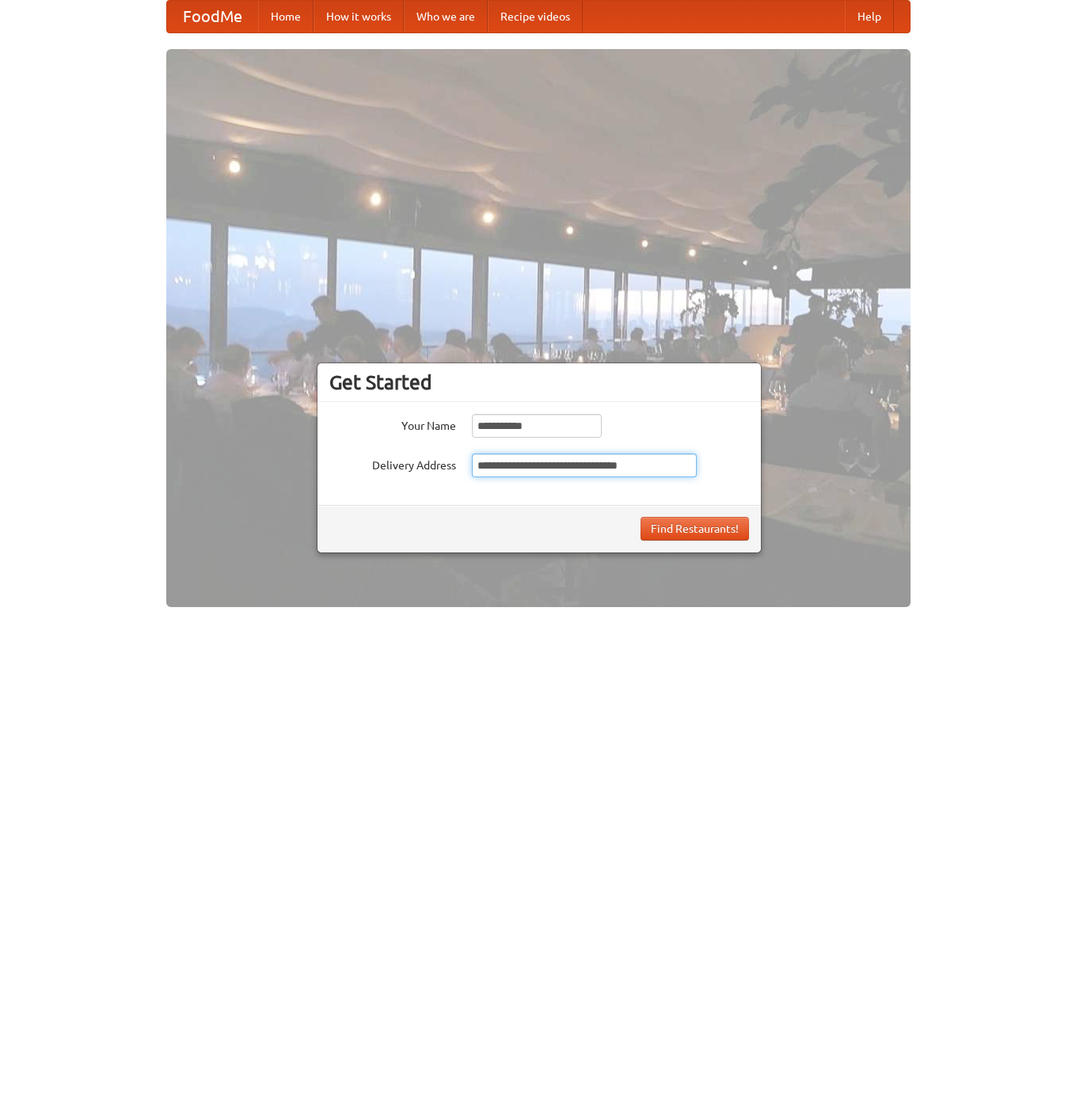  Describe the element at coordinates (694, 529) in the screenshot. I see `button: Find Restaurants!` at that location.